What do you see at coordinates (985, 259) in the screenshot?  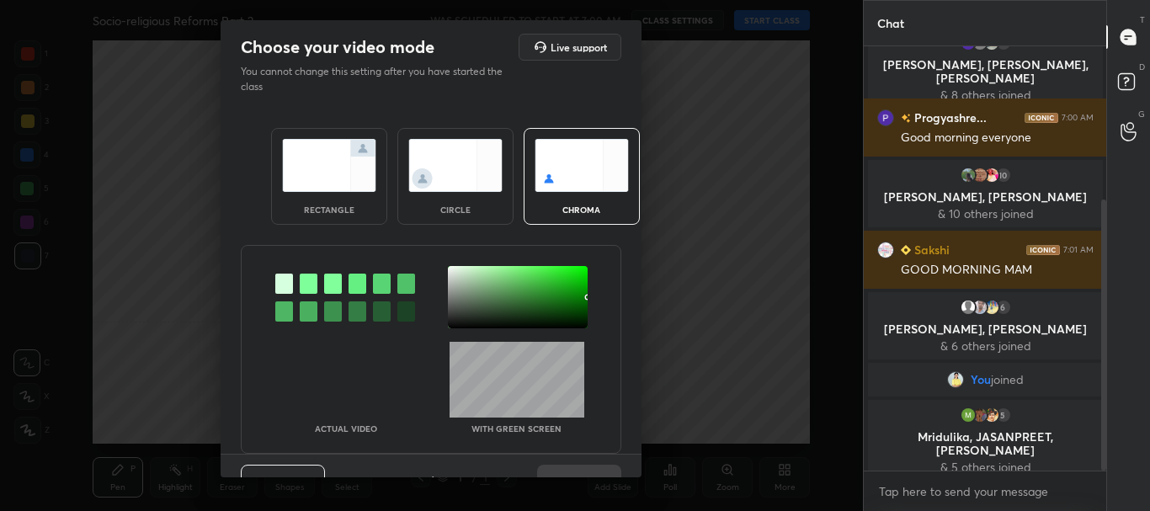 I see `div: grid` at bounding box center [985, 259].